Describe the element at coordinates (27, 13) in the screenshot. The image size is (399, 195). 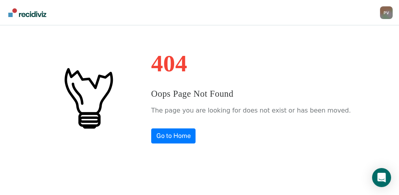
I see `img: Recidiviz` at that location.